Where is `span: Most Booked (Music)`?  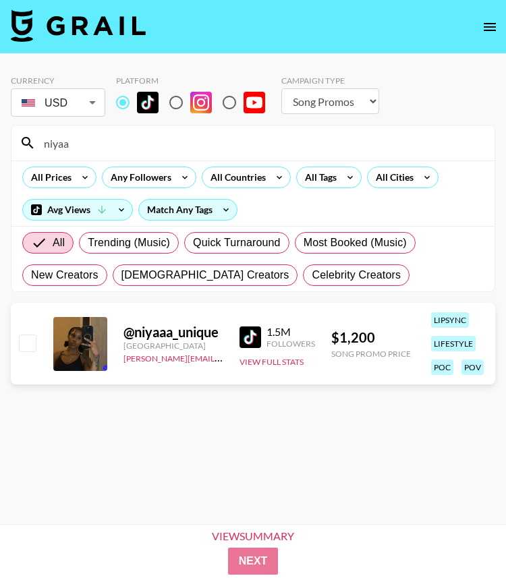
span: Most Booked (Music) is located at coordinates (355, 243).